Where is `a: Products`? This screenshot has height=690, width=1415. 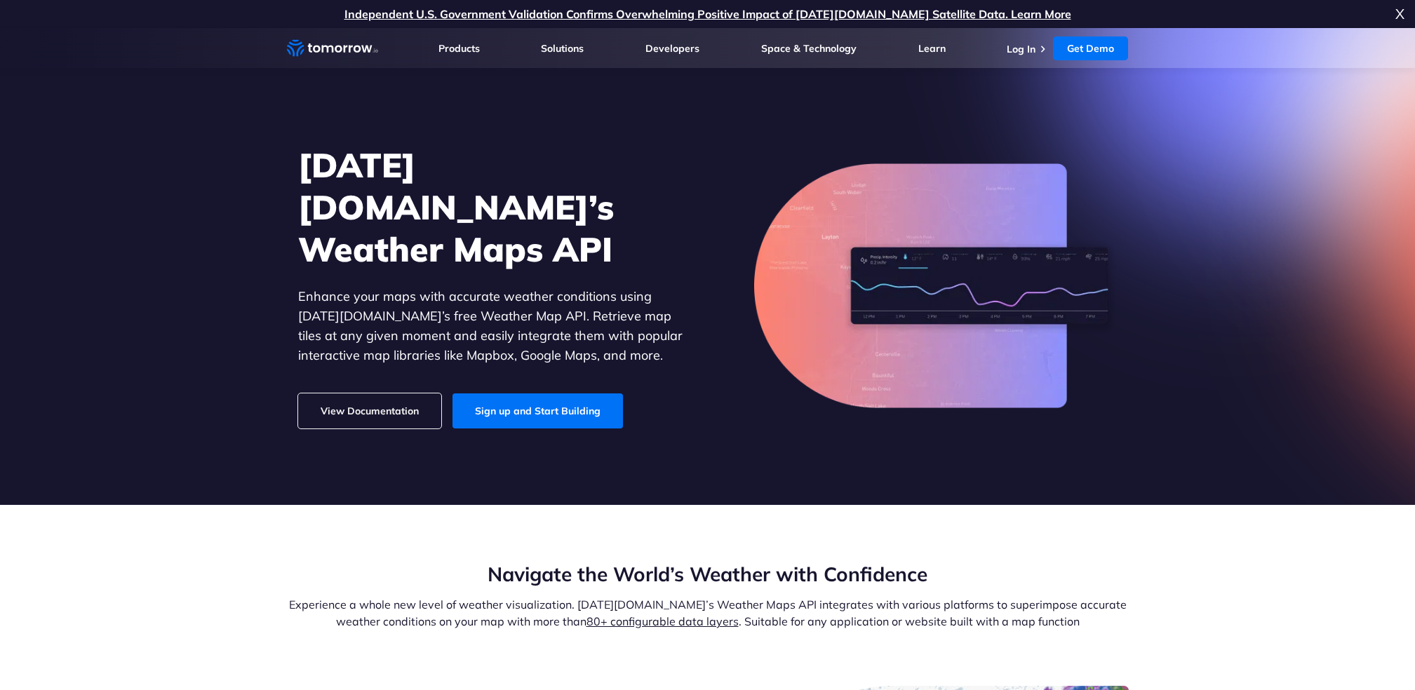 a: Products is located at coordinates (459, 48).